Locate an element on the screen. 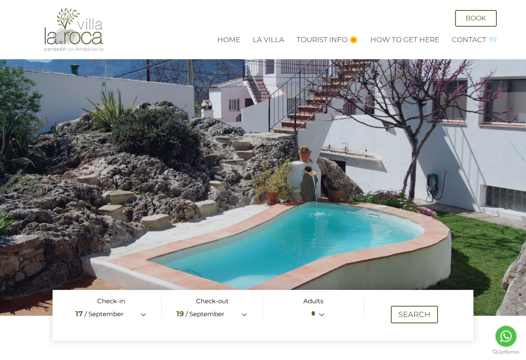 The image size is (526, 360). div: Search is located at coordinates (414, 315).